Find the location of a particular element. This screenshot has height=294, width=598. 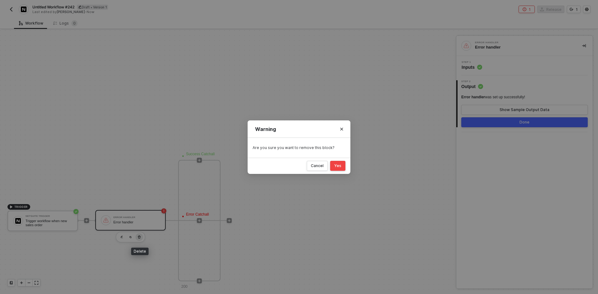

span: icon-collapse-right is located at coordinates (584, 46).